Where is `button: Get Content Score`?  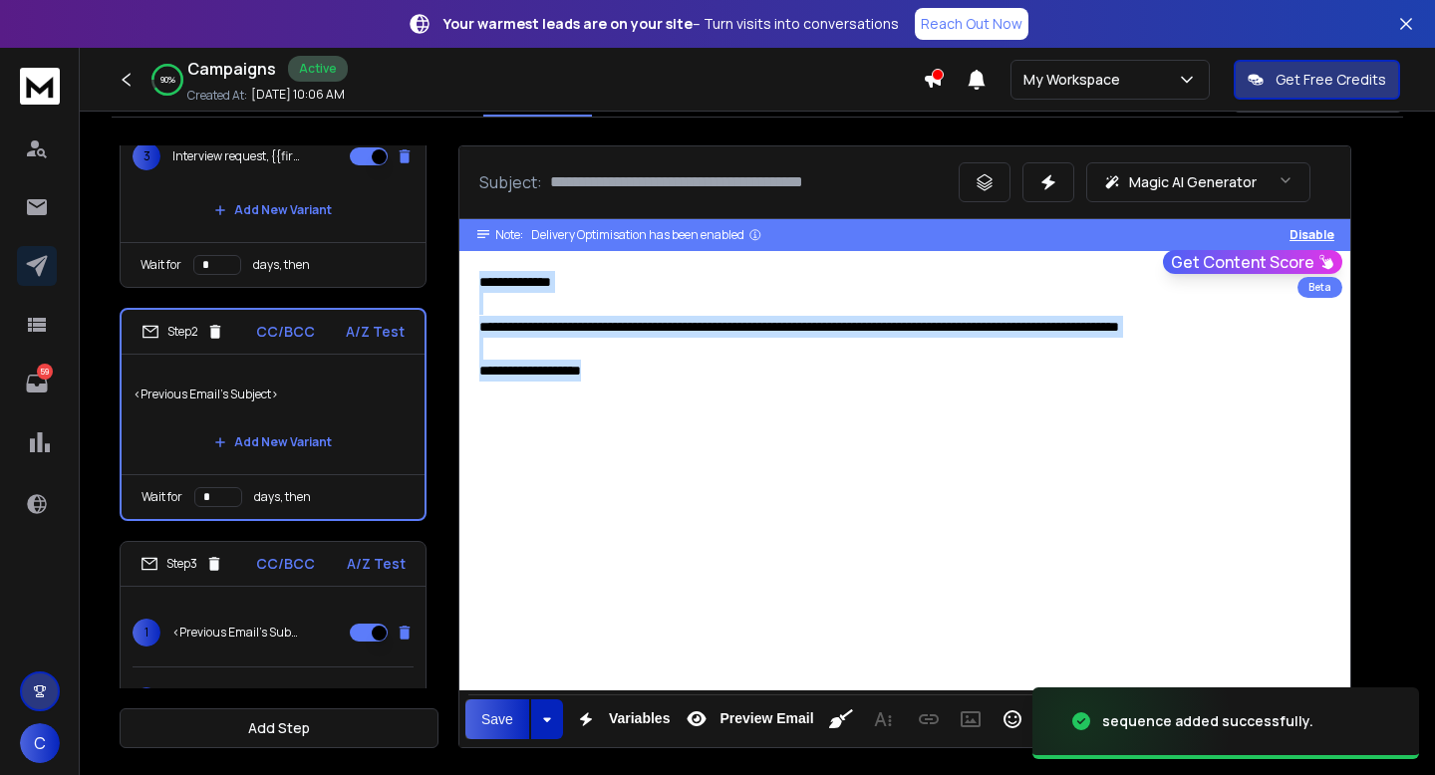
button: Get Content Score is located at coordinates (1253, 262).